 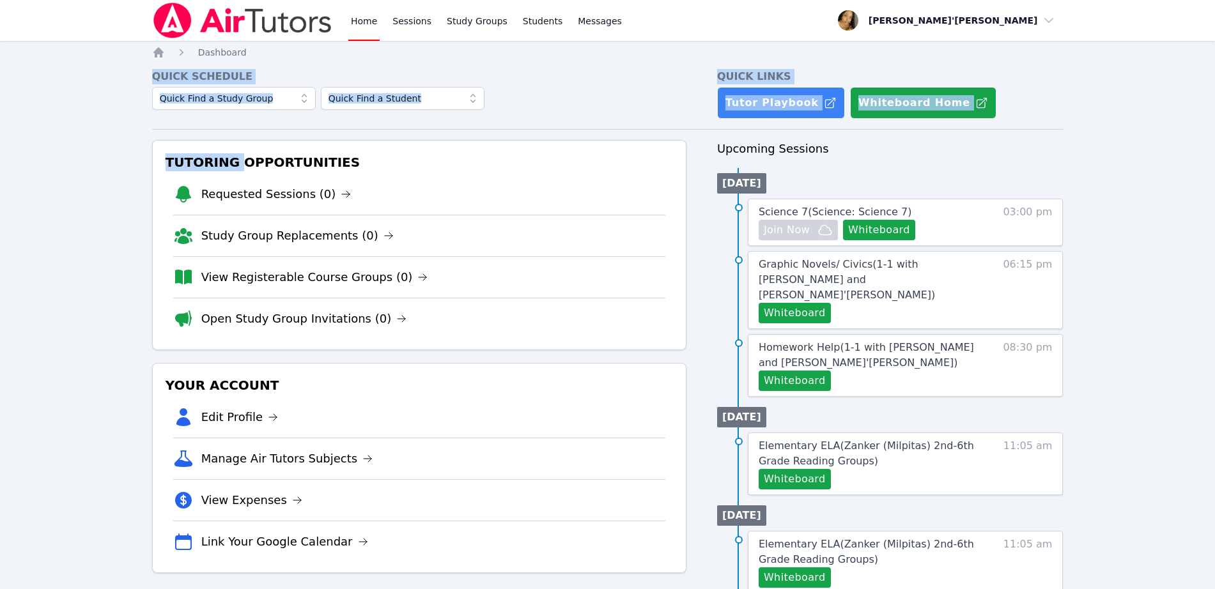 I want to click on span: 03:00 pm, so click(x=1027, y=222).